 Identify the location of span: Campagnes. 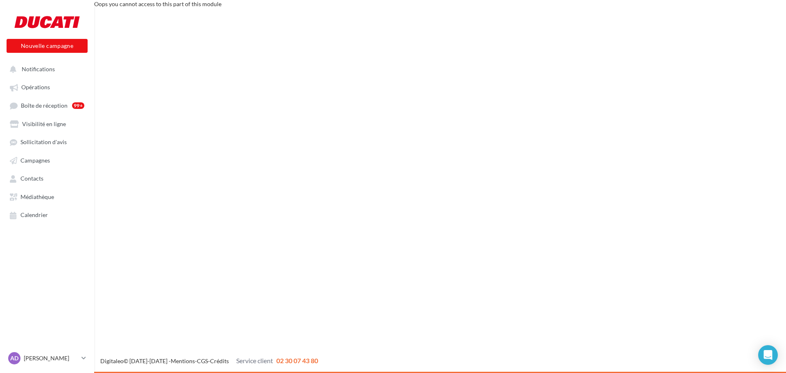
(35, 160).